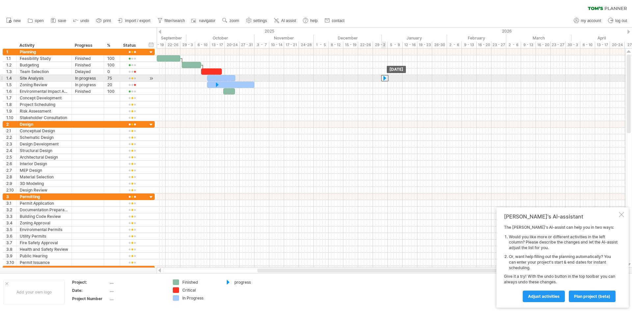  What do you see at coordinates (44, 111) in the screenshot?
I see `div: Risk Assessment` at bounding box center [44, 111].